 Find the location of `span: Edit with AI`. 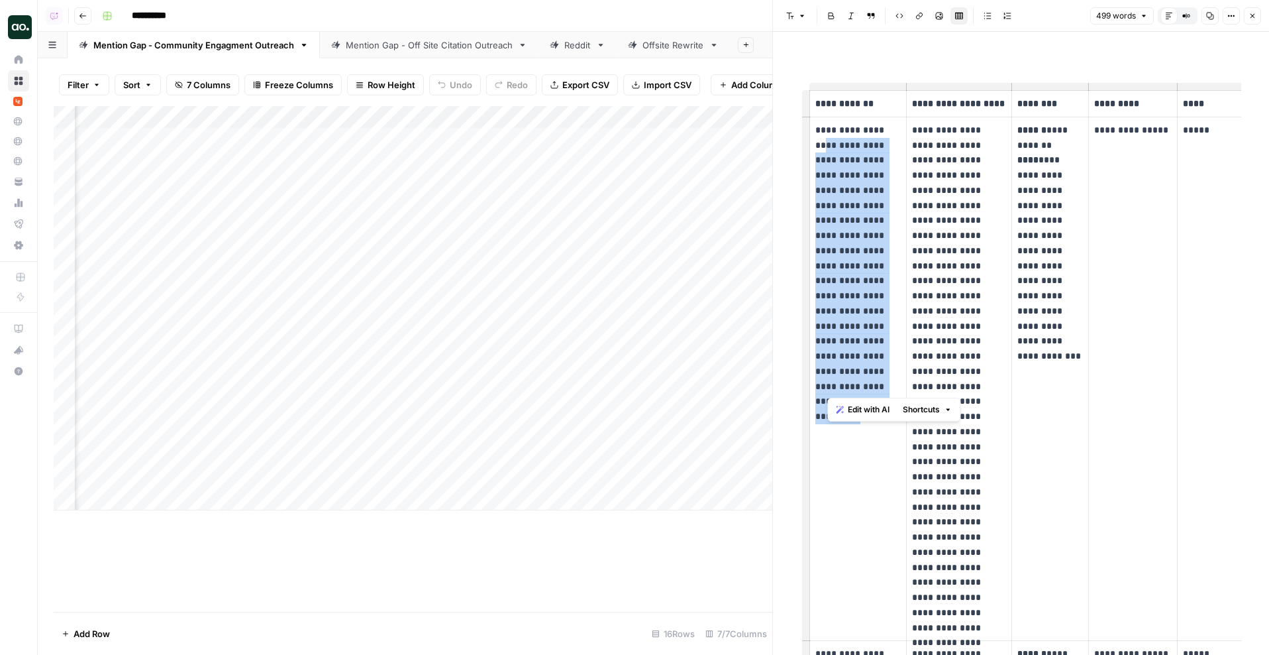

span: Edit with AI is located at coordinates (868, 409).